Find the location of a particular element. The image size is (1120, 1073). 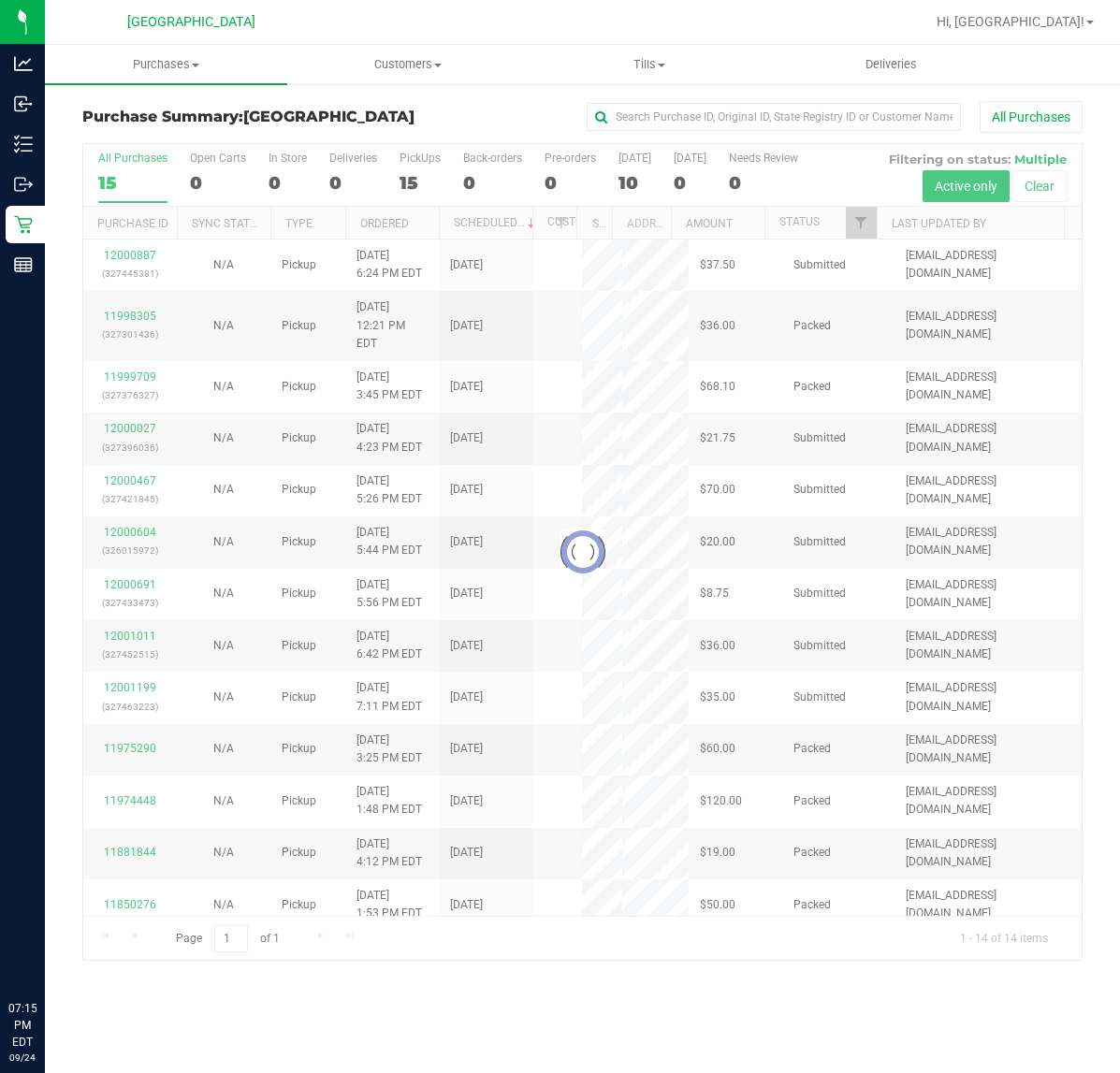

inline-svg: Inbound is located at coordinates (24, 104).